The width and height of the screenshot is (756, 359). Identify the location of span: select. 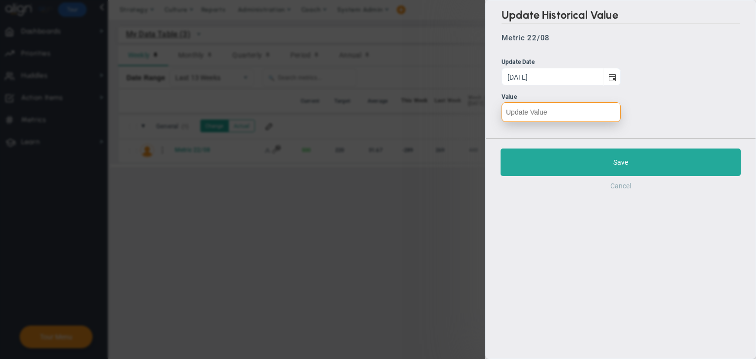
(612, 77).